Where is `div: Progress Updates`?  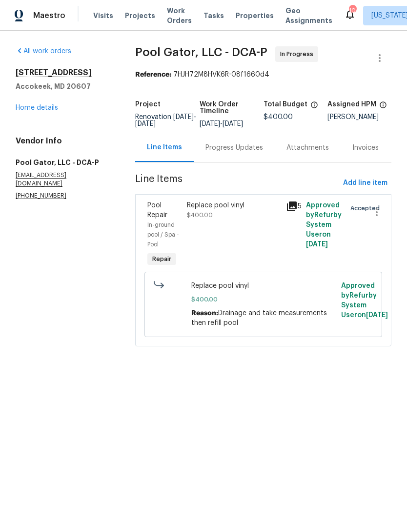
div: Progress Updates is located at coordinates (234, 148).